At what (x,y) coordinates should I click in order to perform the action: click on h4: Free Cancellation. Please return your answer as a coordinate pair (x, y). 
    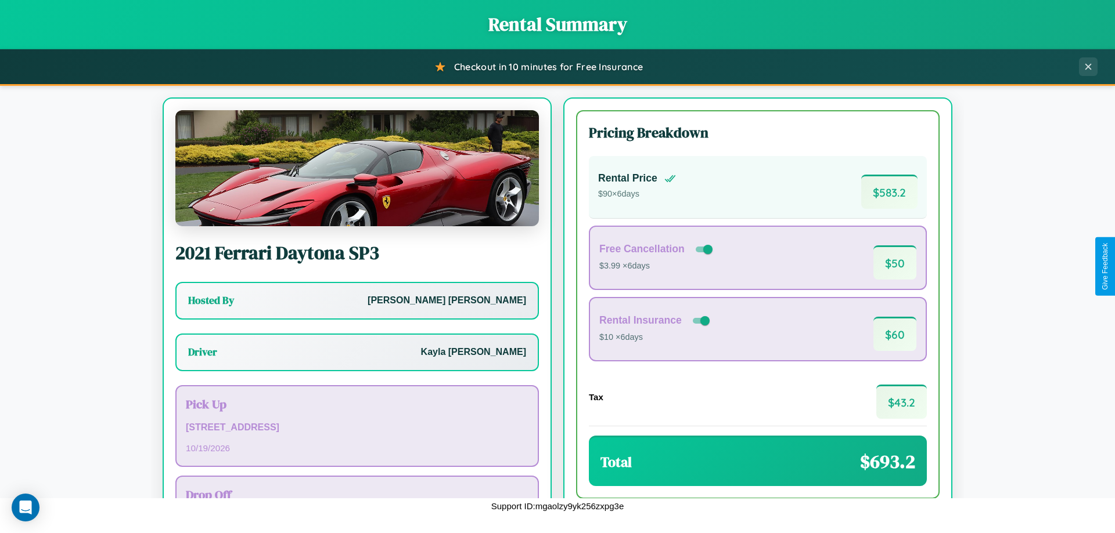
    Looking at the image, I should click on (641, 249).